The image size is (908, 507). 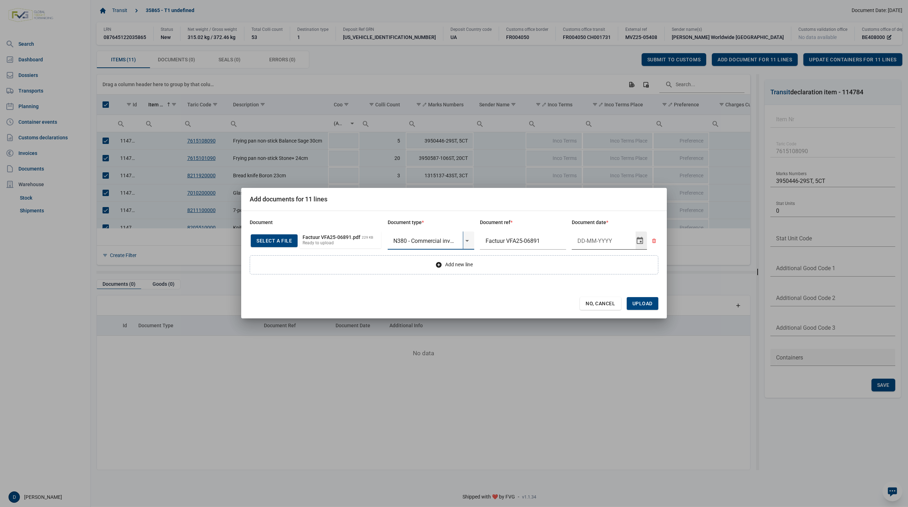 What do you see at coordinates (603, 241) in the screenshot?
I see `input: Document date` at bounding box center [603, 241].